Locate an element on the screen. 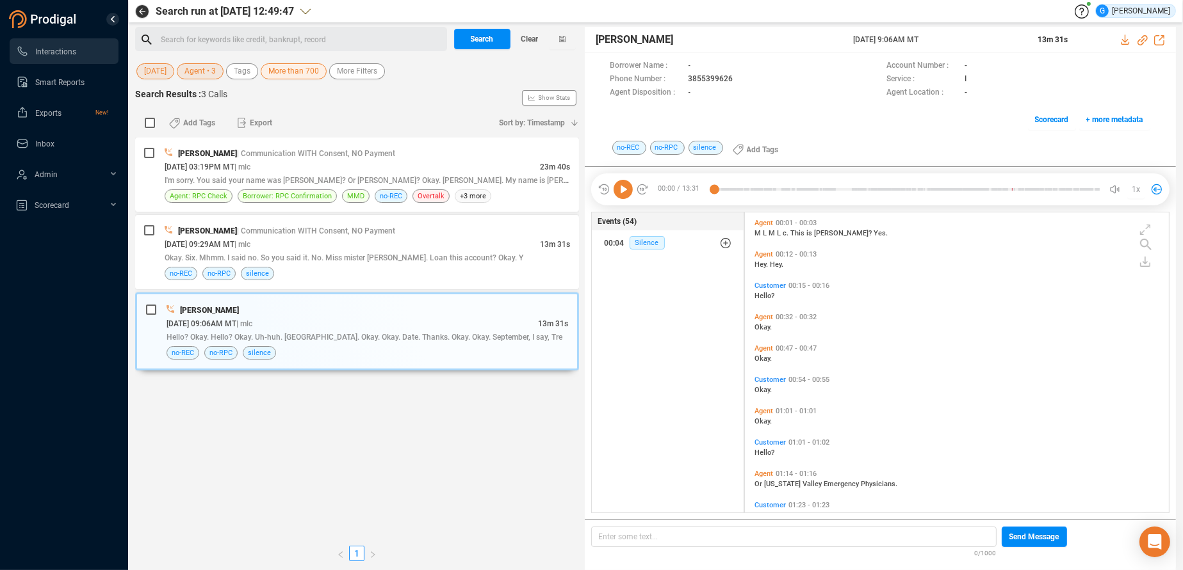  span: L is located at coordinates (765, 233).